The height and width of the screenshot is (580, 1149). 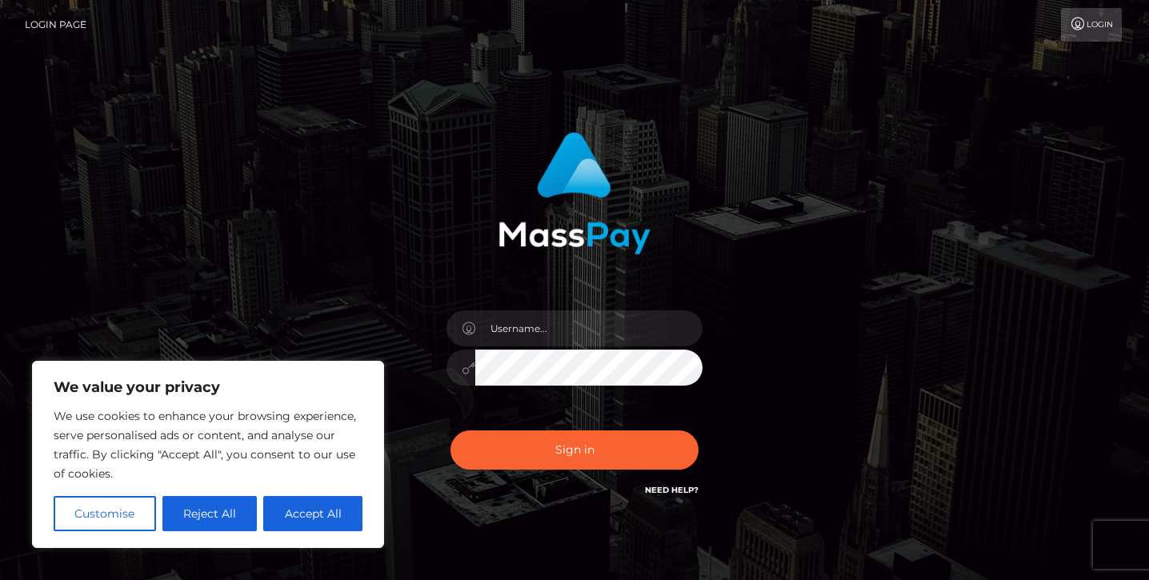 What do you see at coordinates (208, 445) in the screenshot?
I see `p: We use cookies to enhance your browsing experience, serve personalised ads or content, and analys...` at bounding box center [208, 445].